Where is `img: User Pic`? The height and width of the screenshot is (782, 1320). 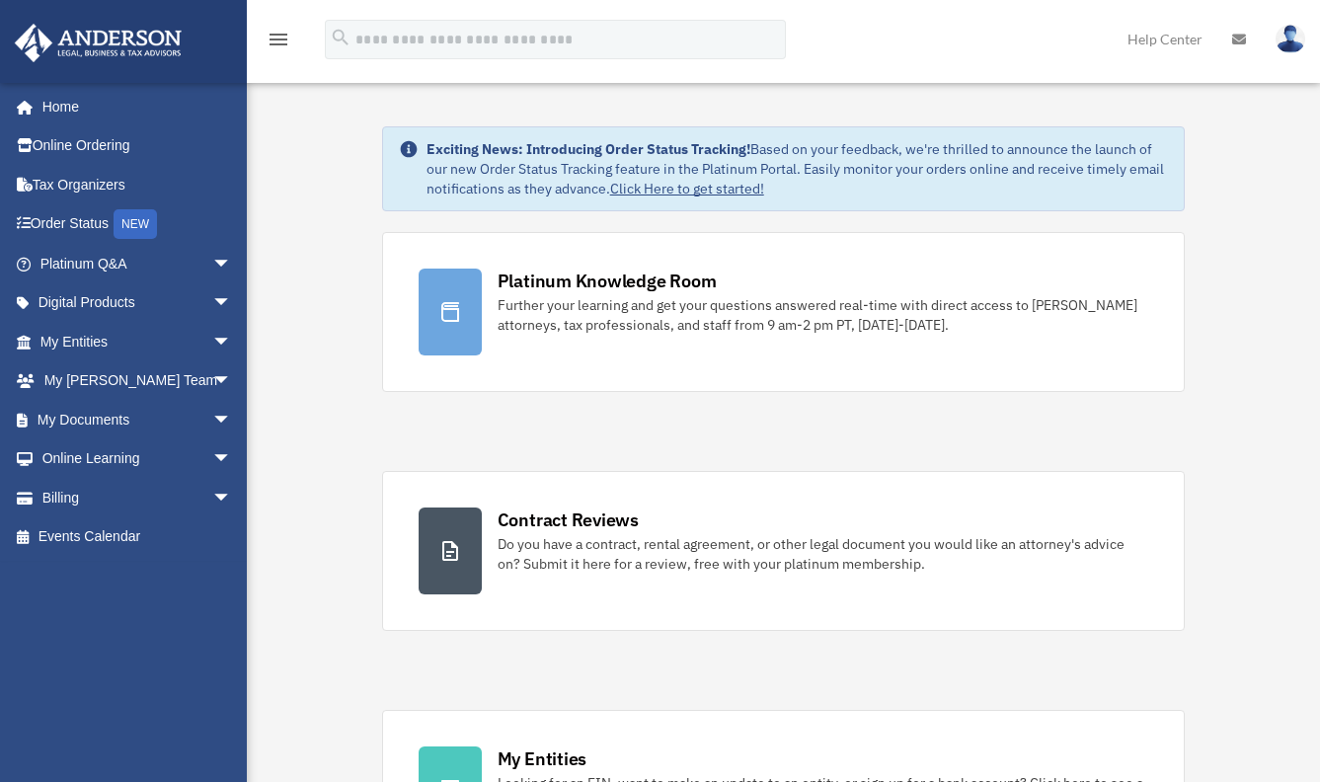 img: User Pic is located at coordinates (1290, 38).